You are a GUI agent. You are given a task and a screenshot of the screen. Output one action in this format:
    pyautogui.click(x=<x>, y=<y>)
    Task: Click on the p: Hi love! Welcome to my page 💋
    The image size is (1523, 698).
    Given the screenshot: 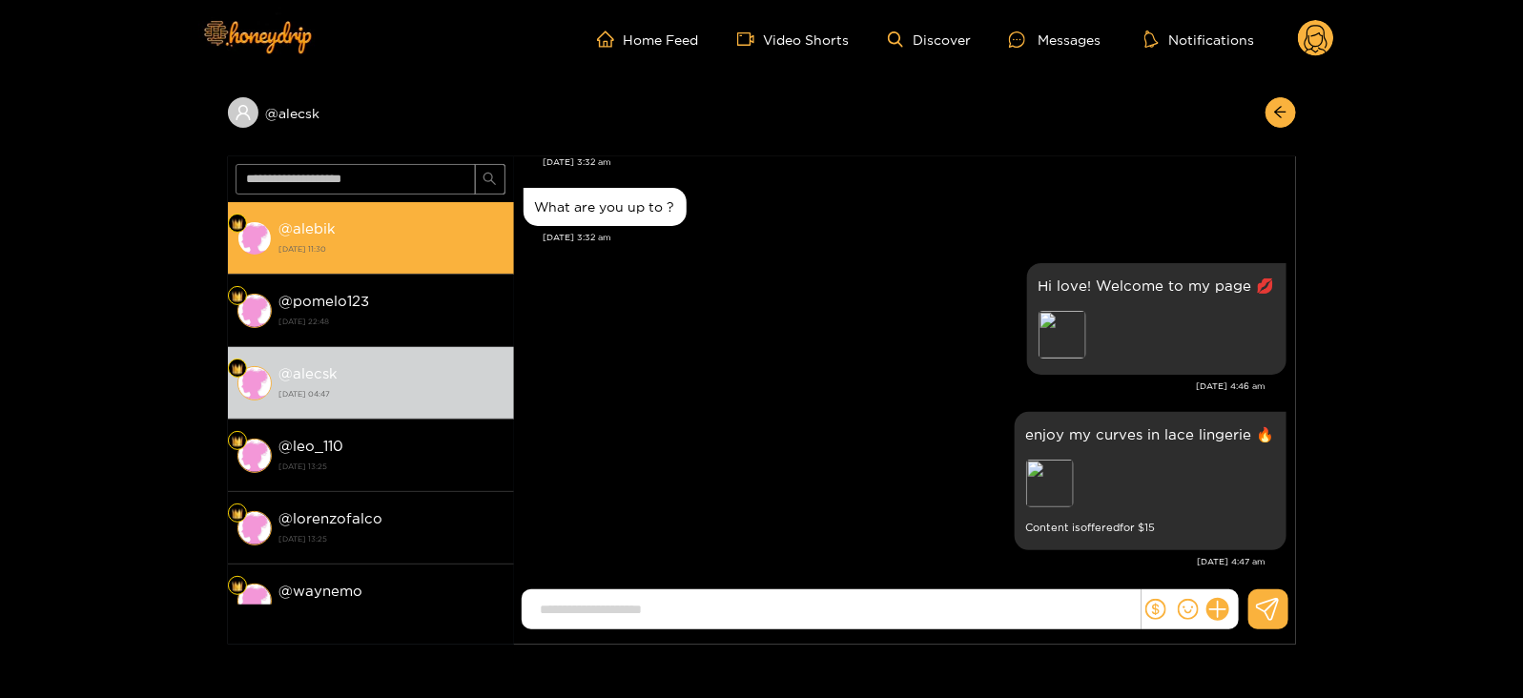 What is the action you would take?
    pyautogui.click(x=1157, y=285)
    